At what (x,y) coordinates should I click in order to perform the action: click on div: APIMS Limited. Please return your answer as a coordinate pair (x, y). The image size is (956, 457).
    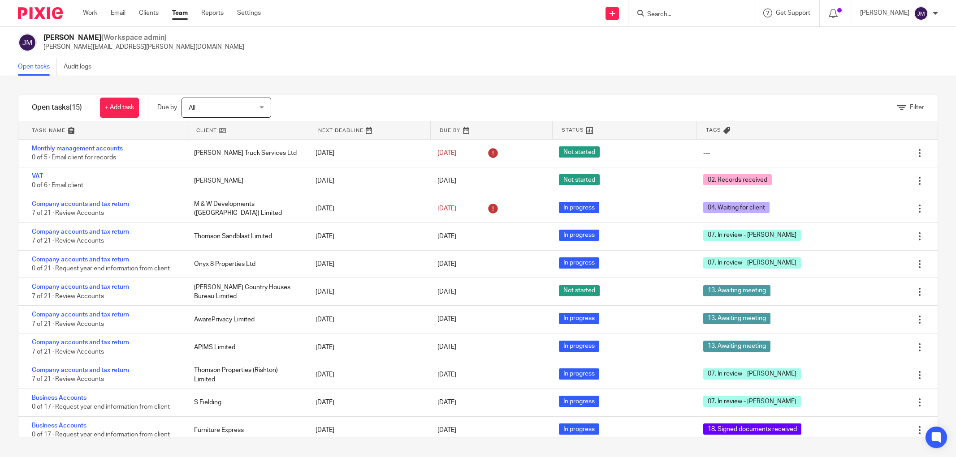
    Looking at the image, I should click on (246, 348).